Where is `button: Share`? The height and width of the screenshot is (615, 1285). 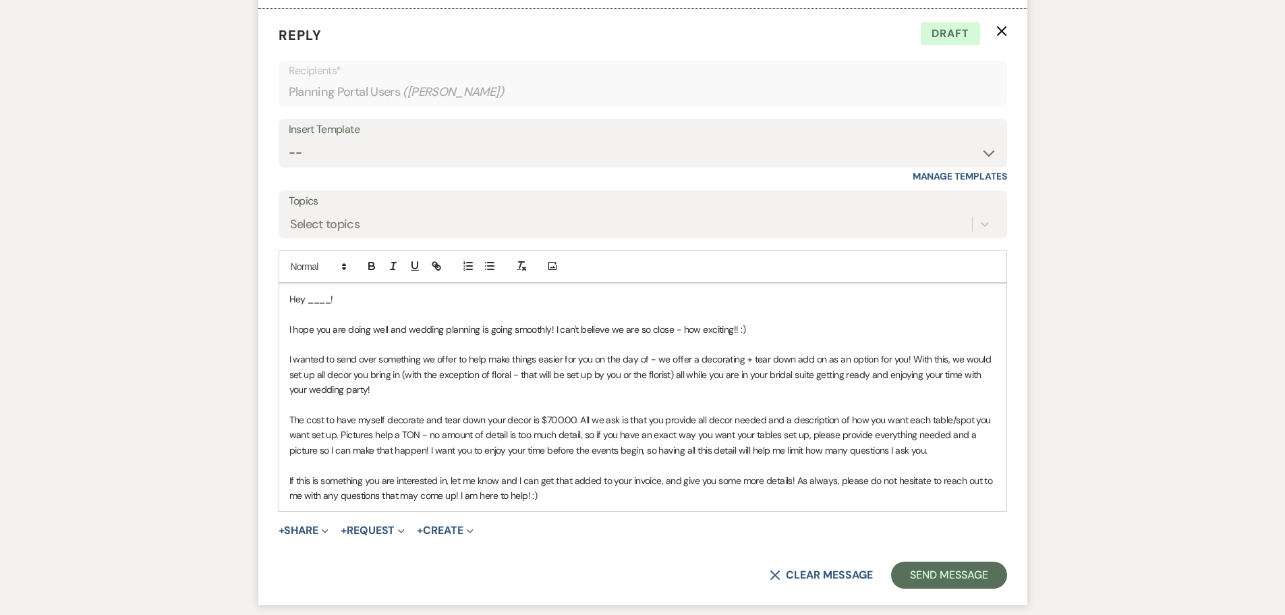
button: Share is located at coordinates (304, 530).